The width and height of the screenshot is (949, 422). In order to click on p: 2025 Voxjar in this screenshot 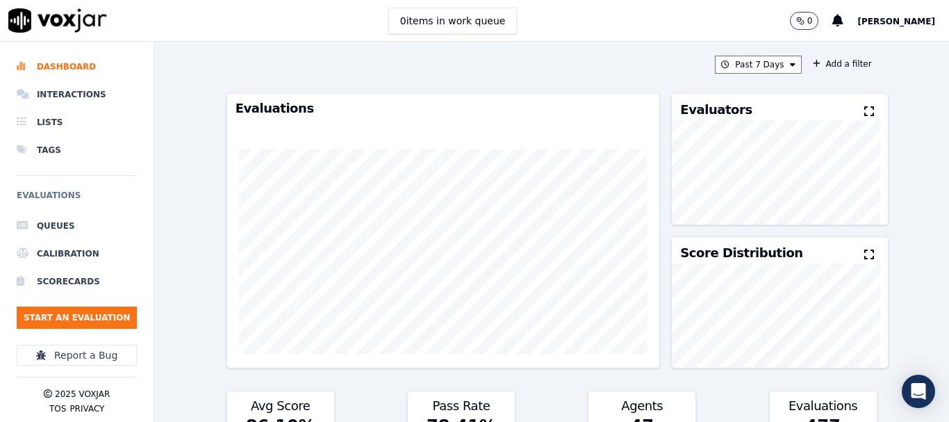, I will do `click(82, 394)`.